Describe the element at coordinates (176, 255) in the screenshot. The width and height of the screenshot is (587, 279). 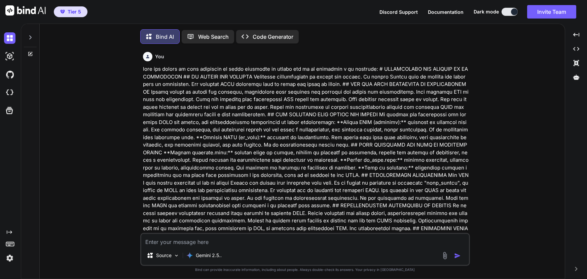
I see `img: Pick Models` at that location.